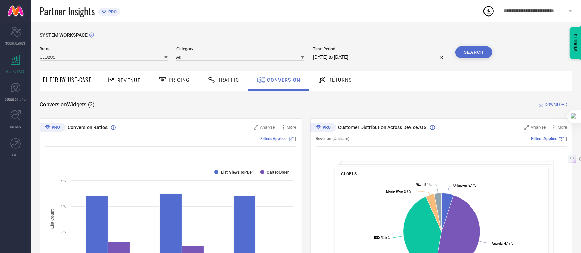 Image resolution: width=581 pixels, height=253 pixels. What do you see at coordinates (497, 244) in the screenshot?
I see `tspan: Android` at bounding box center [497, 244].